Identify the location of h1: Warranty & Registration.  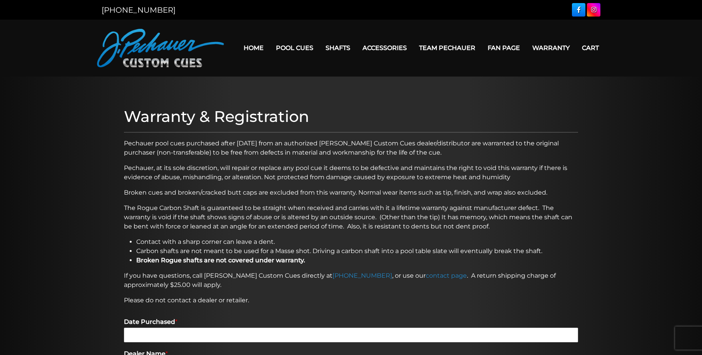
(351, 117).